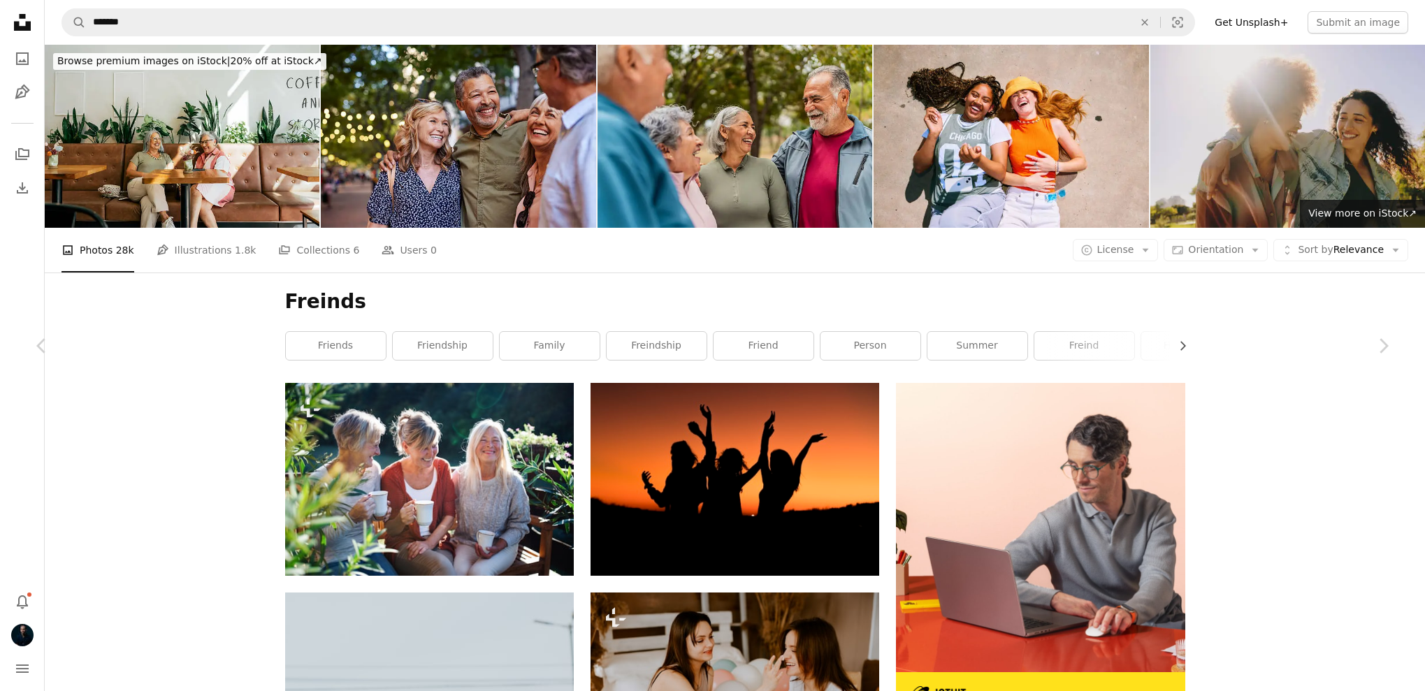 This screenshot has width=1425, height=691. Describe the element at coordinates (442, 346) in the screenshot. I see `a: friendship` at that location.